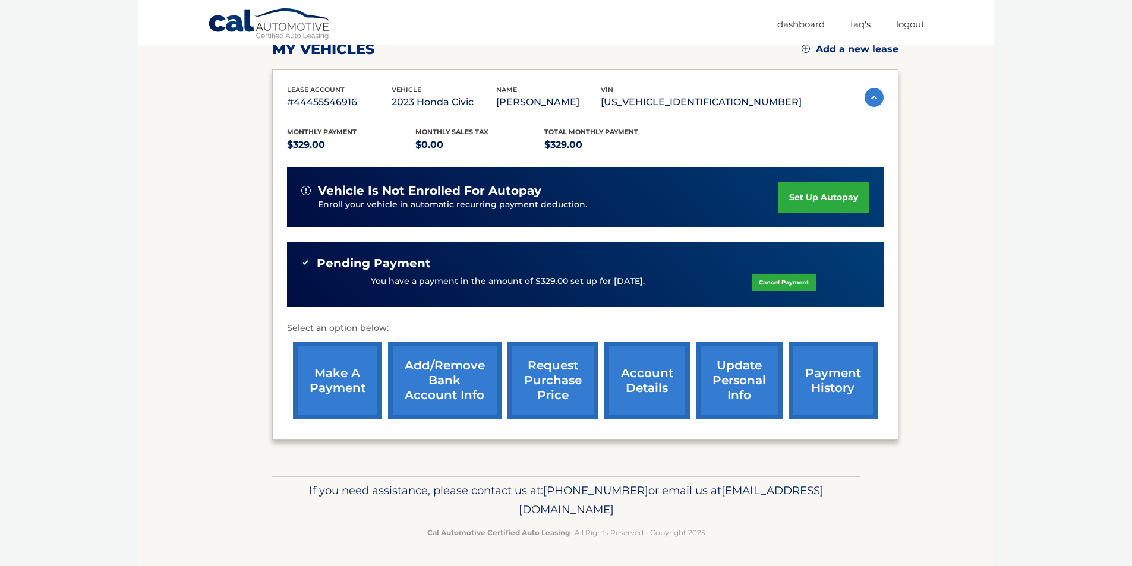  I want to click on a: make a payment, so click(338, 380).